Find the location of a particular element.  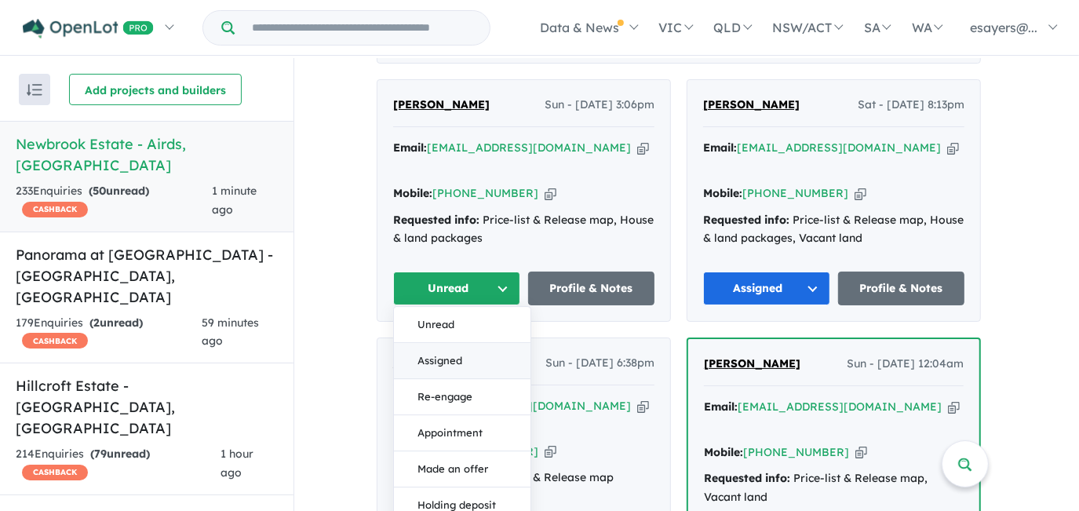

span: 50 is located at coordinates (99, 191).